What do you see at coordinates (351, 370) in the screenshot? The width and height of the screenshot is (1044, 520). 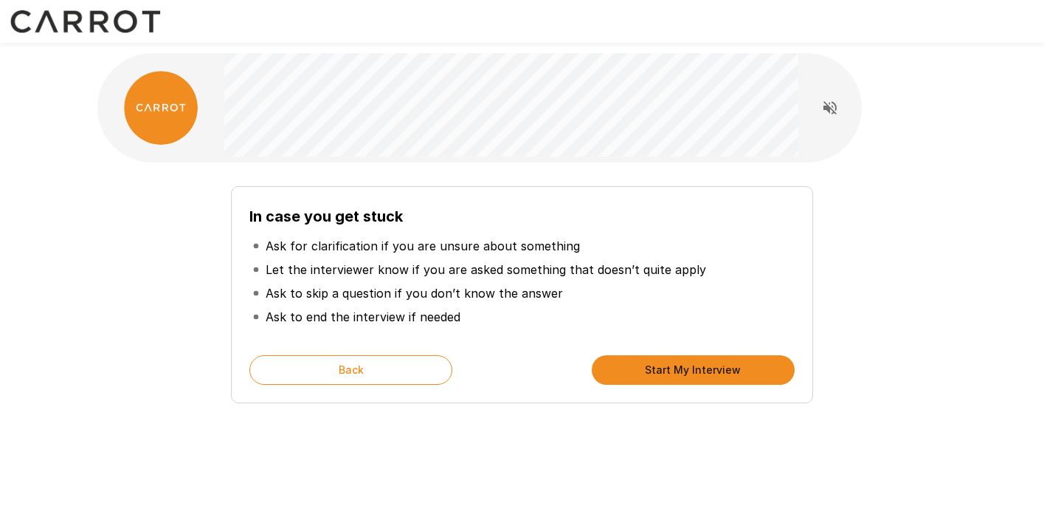 I see `button: Back` at bounding box center [351, 370].